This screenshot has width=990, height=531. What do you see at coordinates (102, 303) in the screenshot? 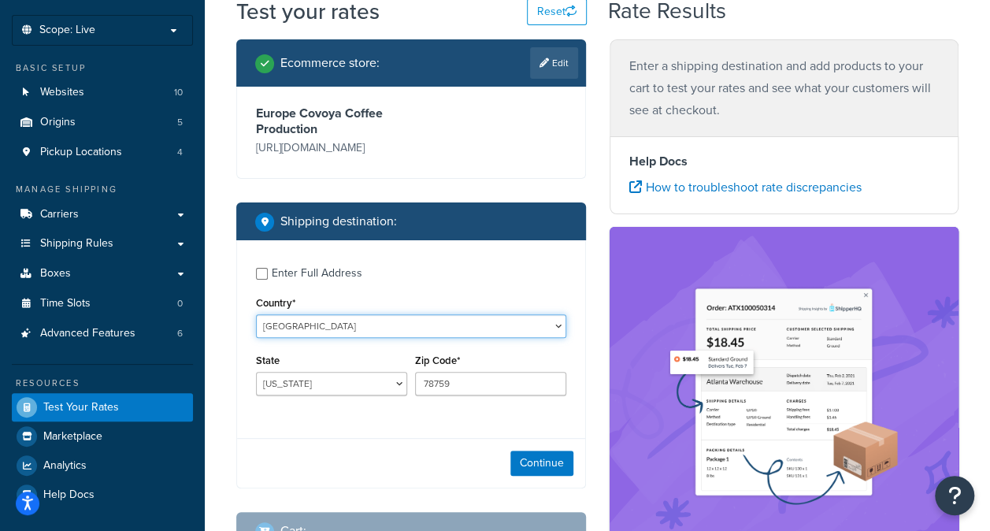
I see `a: Time Slots0` at bounding box center [102, 303].